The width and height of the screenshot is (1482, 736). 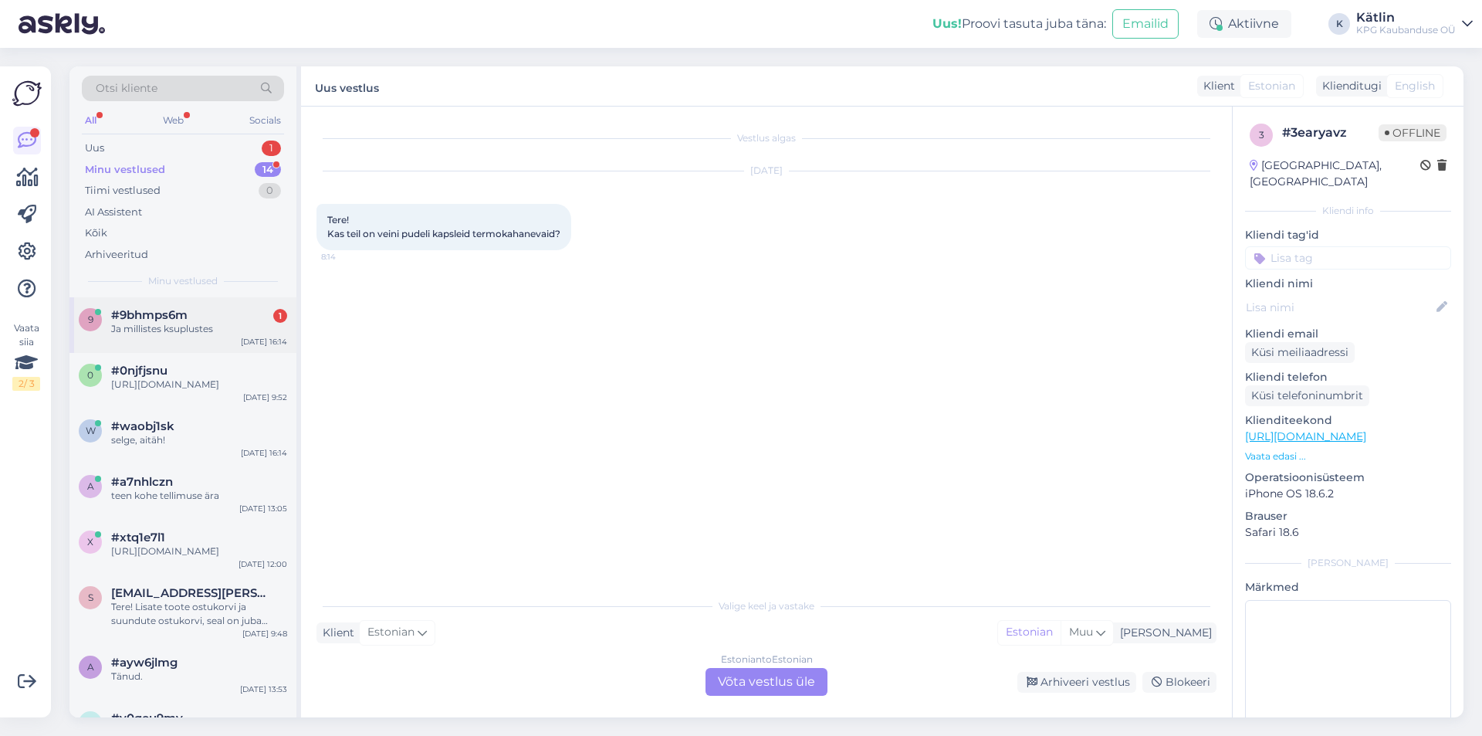 I want to click on span: #xtq1e7l1, so click(x=138, y=537).